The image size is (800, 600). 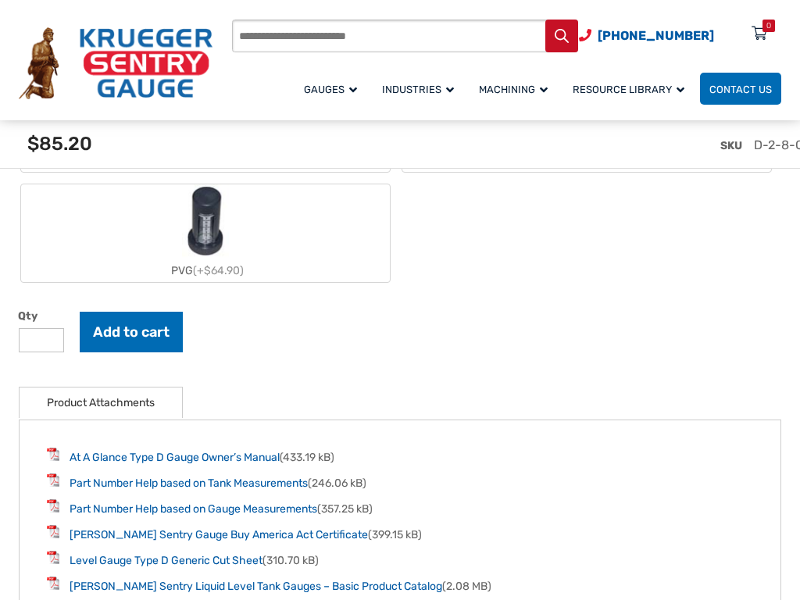 What do you see at coordinates (741, 89) in the screenshot?
I see `span: Contact Us` at bounding box center [741, 89].